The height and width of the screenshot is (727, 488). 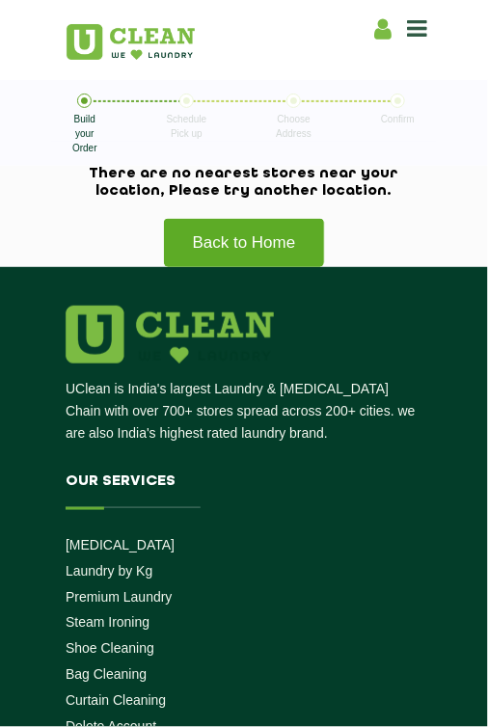 I want to click on h4: Our Services, so click(x=244, y=491).